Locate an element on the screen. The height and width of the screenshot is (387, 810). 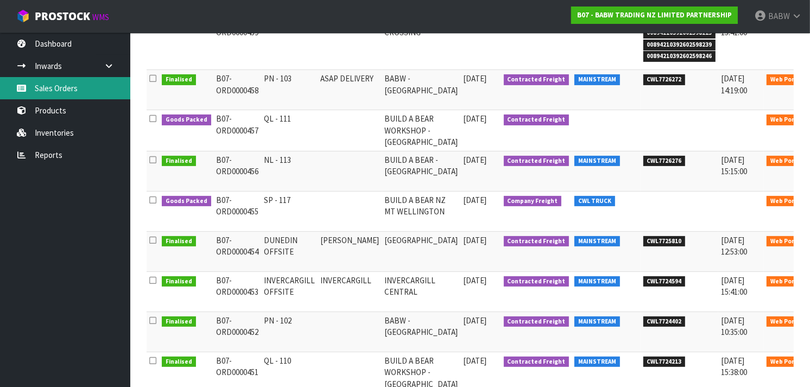
td: B07-ORD0000456 is located at coordinates (238, 171).